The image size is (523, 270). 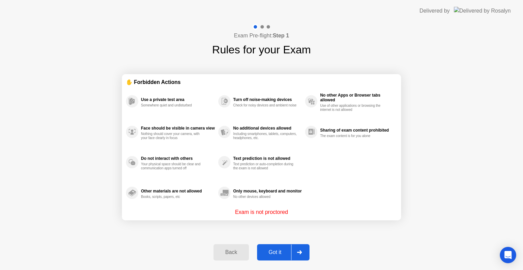 What do you see at coordinates (262, 213) in the screenshot?
I see `p: Exam is not proctored` at bounding box center [262, 213].